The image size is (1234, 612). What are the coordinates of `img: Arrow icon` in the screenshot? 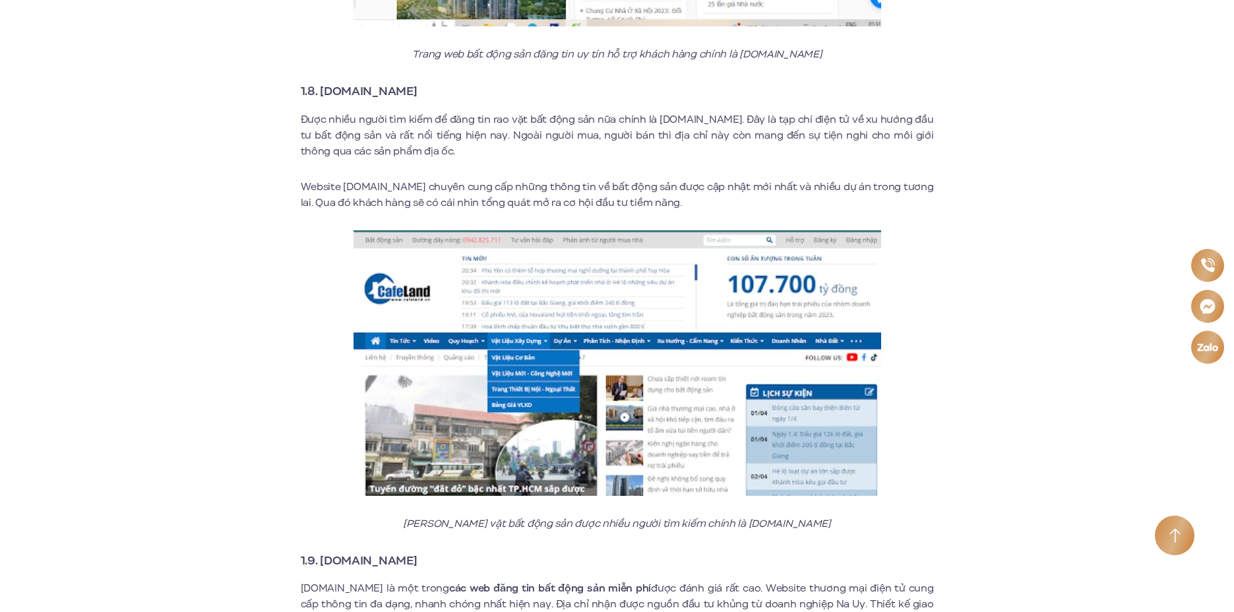 It's located at (1175, 535).